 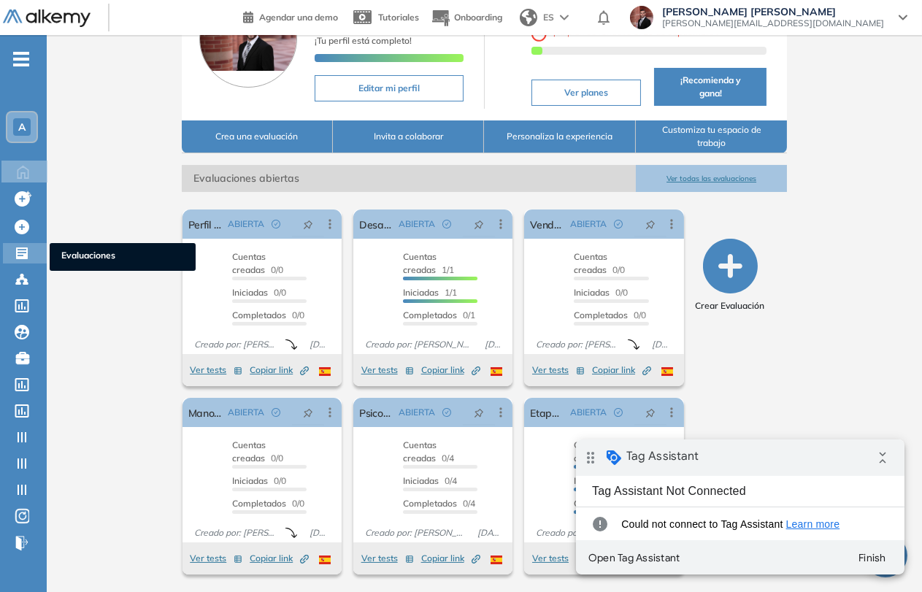 I want to click on span: Could not connect to Tag Assistant, so click(x=174, y=85).